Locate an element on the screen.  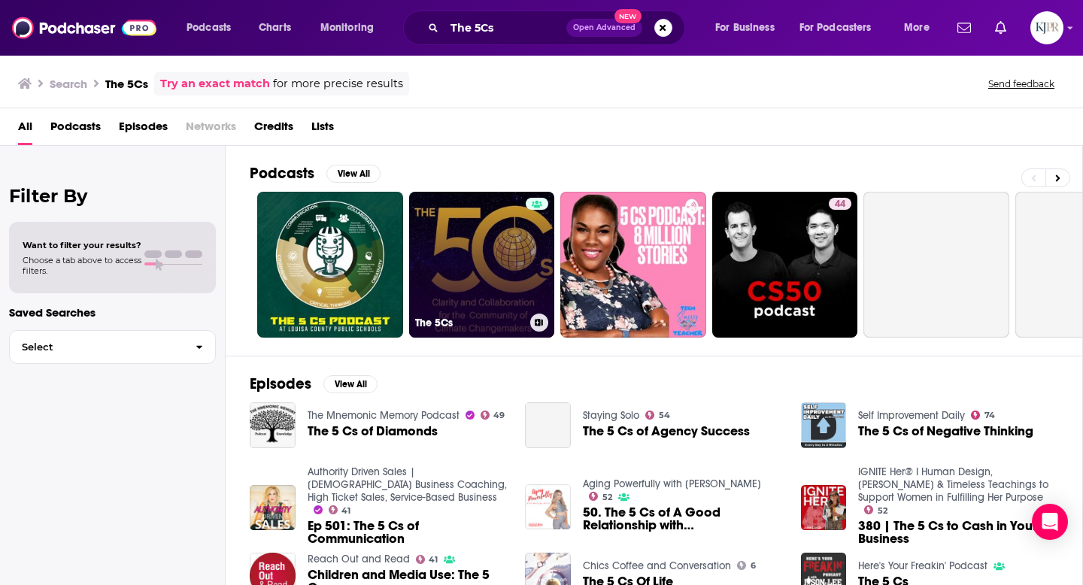
a: Self Improvement Daily is located at coordinates (912, 415).